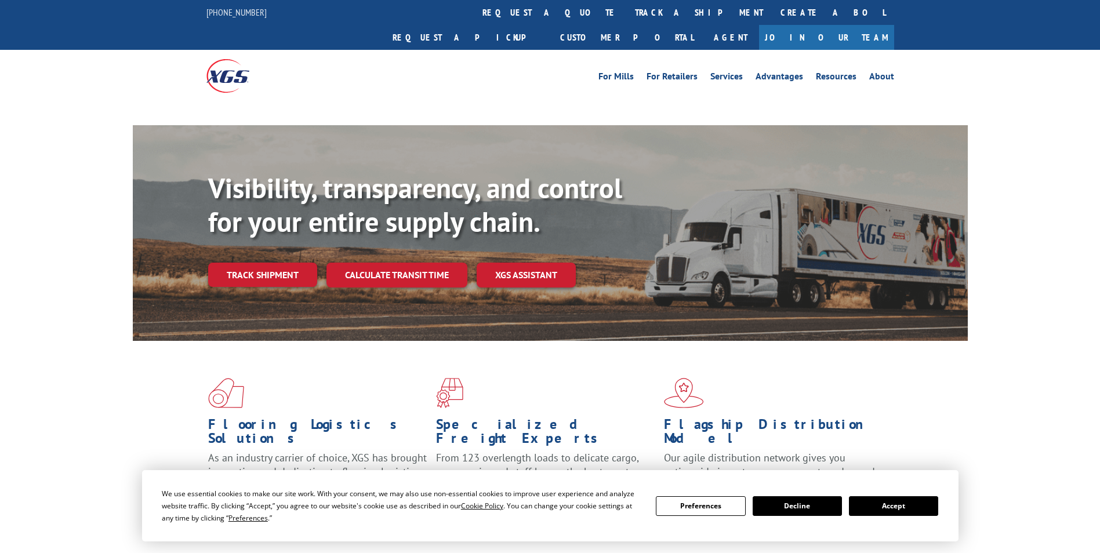  What do you see at coordinates (826, 37) in the screenshot?
I see `a: Join Our Team` at bounding box center [826, 37].